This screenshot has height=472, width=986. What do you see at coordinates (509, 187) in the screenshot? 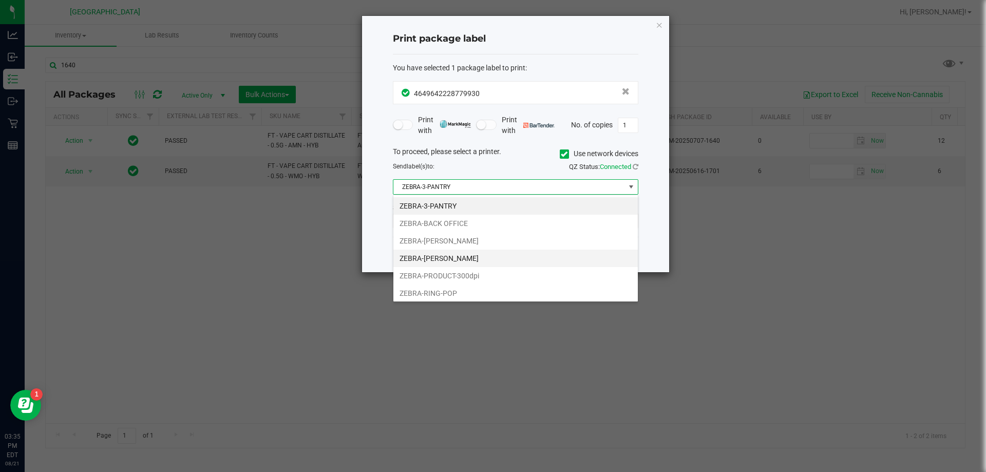
I see `span: ZEBRA-3-PANTRY` at bounding box center [509, 187].